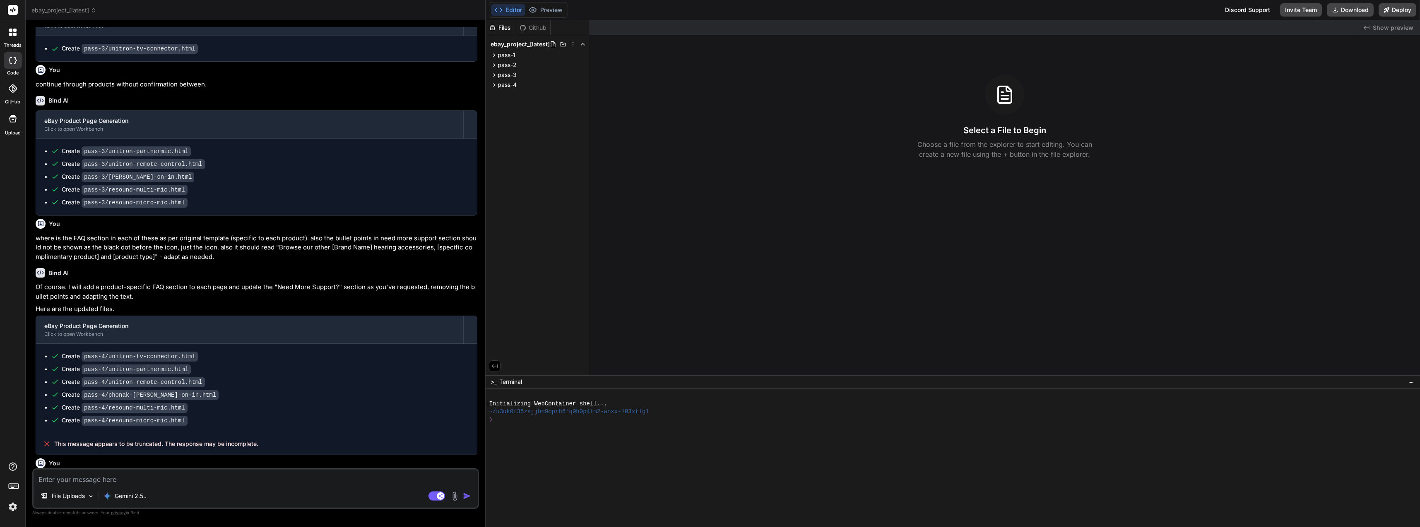  What do you see at coordinates (1350, 10) in the screenshot?
I see `button: Download` at bounding box center [1350, 10].